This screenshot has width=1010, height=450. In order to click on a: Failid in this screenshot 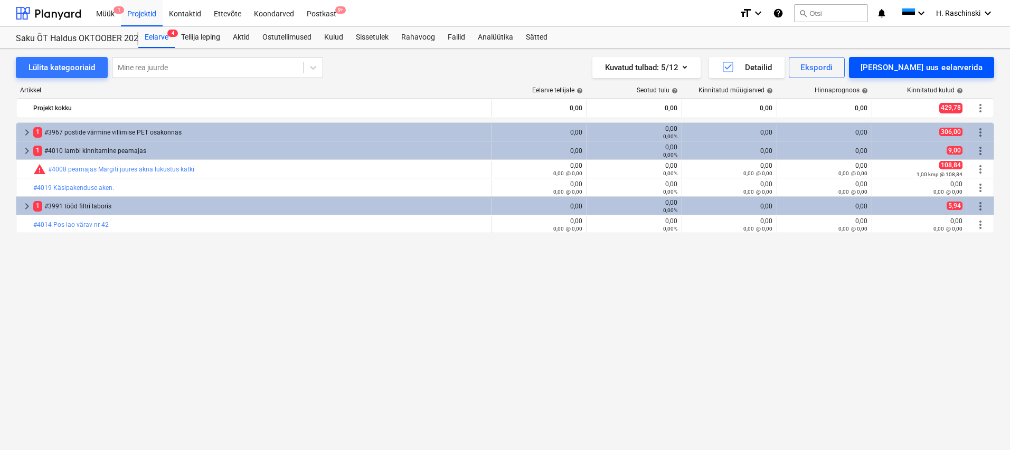, I will do `click(456, 37)`.